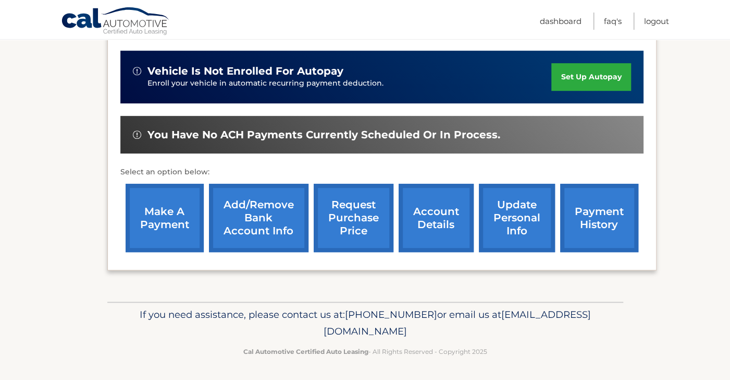  Describe the element at coordinates (306, 351) in the screenshot. I see `strong: Cal Automotive Certified Auto Leasing` at that location.